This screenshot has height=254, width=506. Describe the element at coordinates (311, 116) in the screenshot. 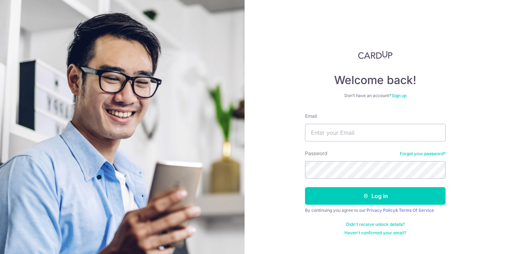

I see `label: Email` at that location.